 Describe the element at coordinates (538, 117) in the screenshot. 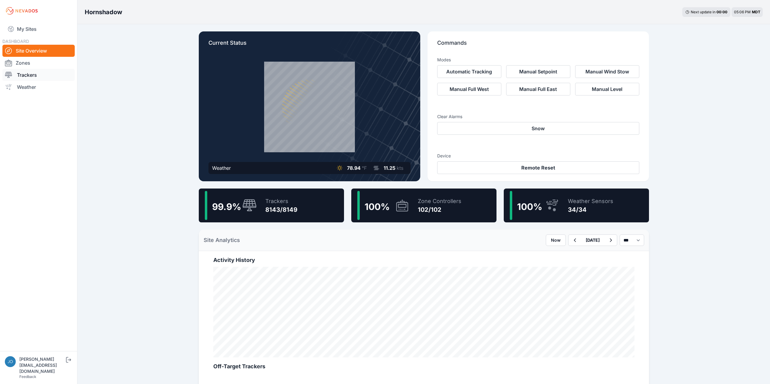

I see `h3: Clear Alarms` at that location.